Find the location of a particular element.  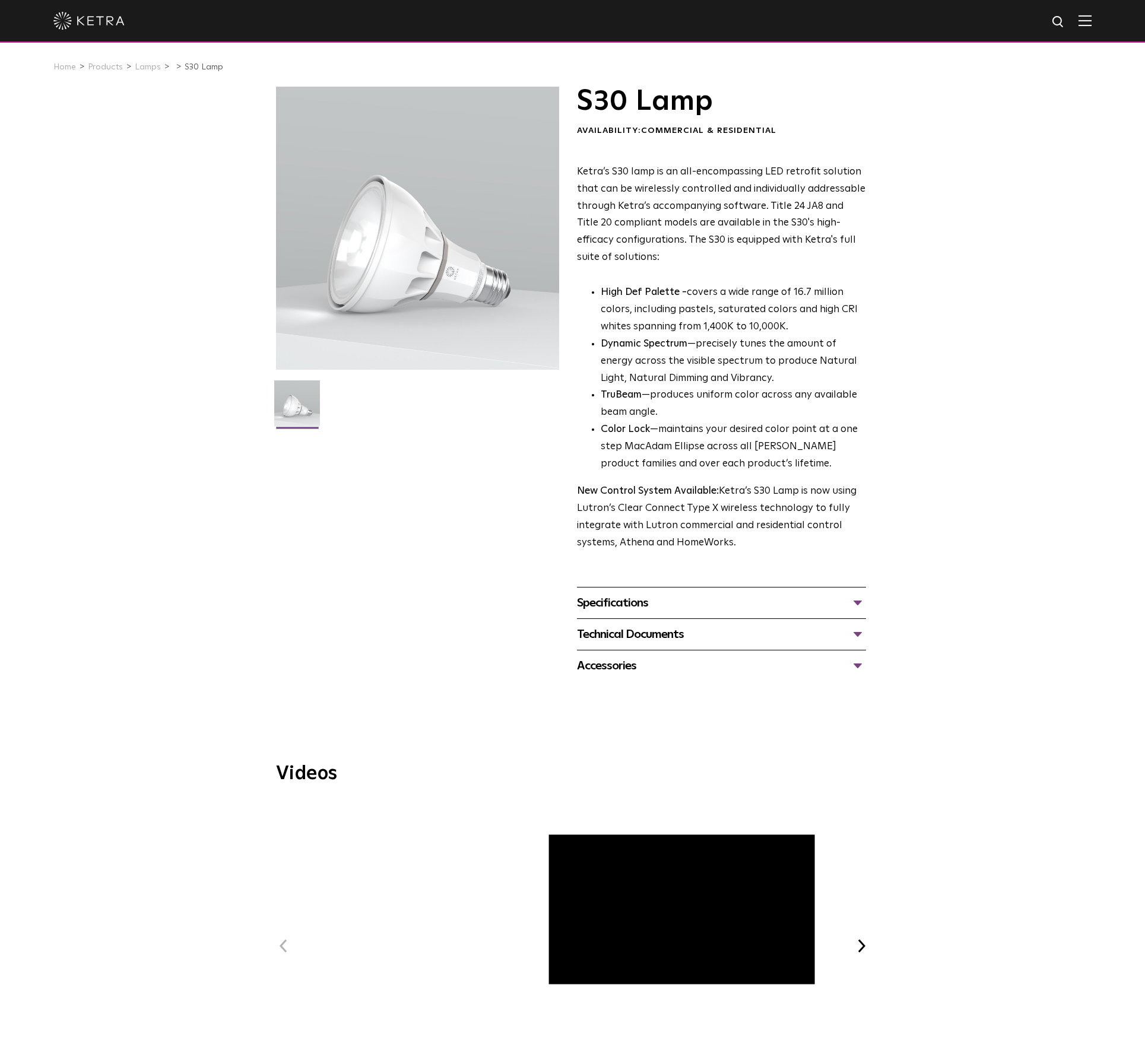

strong: High Def Palette - is located at coordinates (644, 292).